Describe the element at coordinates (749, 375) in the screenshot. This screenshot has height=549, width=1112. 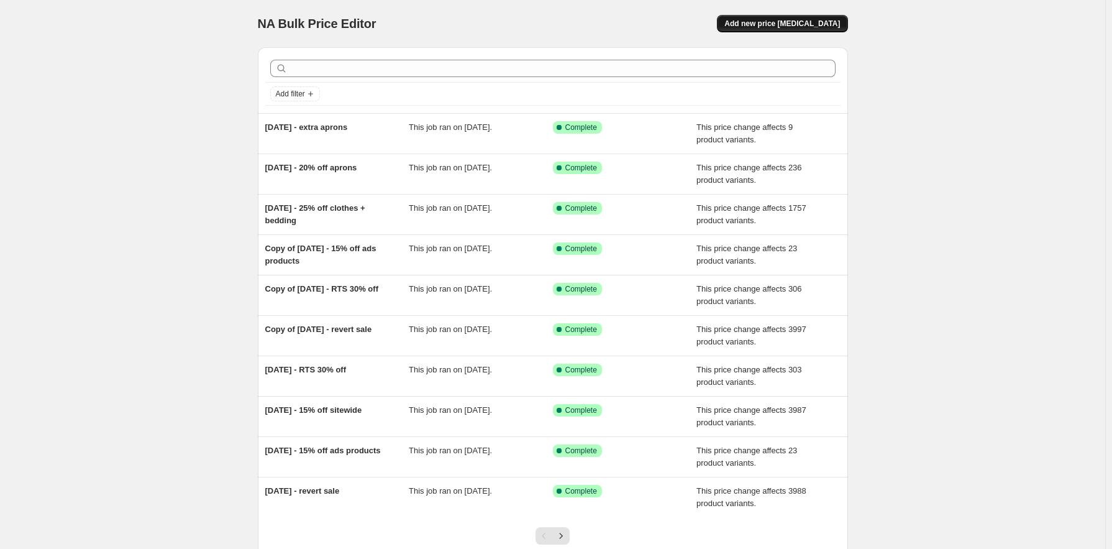
I see `span: This price change affects 303 product variants.` at that location.